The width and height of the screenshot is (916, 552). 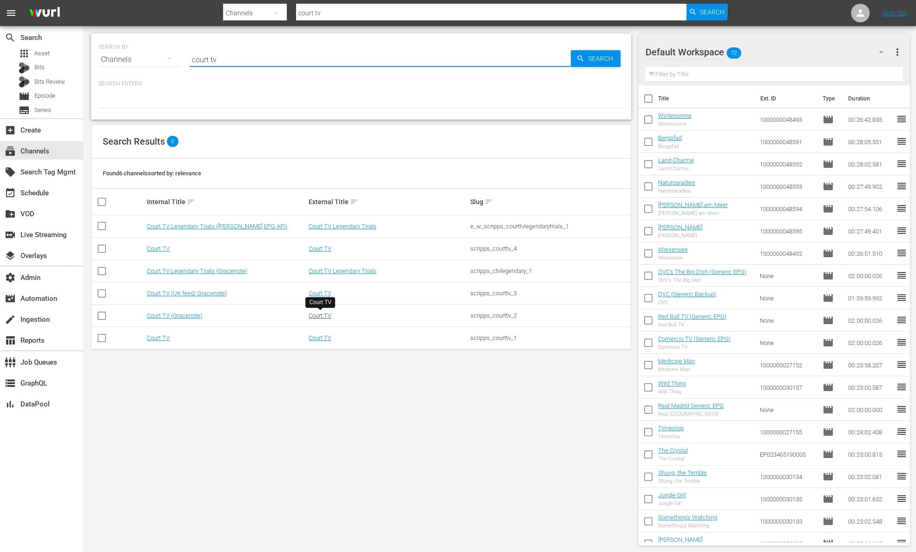 What do you see at coordinates (550, 202) in the screenshot?
I see `div: Slug` at bounding box center [550, 202].